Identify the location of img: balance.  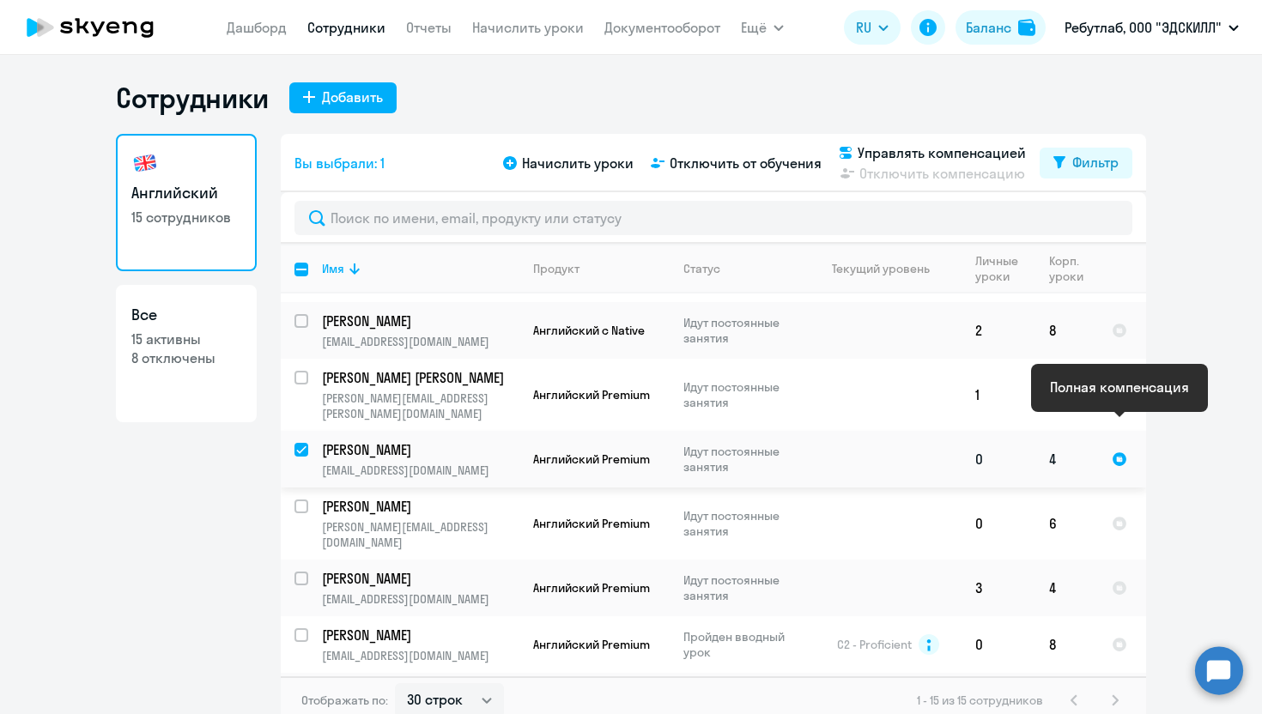
(1027, 27).